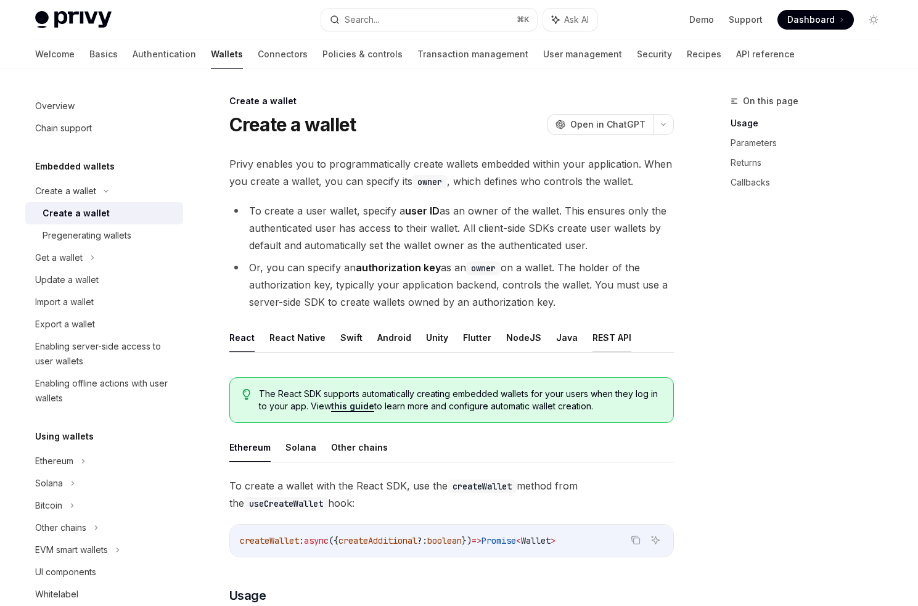  I want to click on button: Other chains, so click(359, 447).